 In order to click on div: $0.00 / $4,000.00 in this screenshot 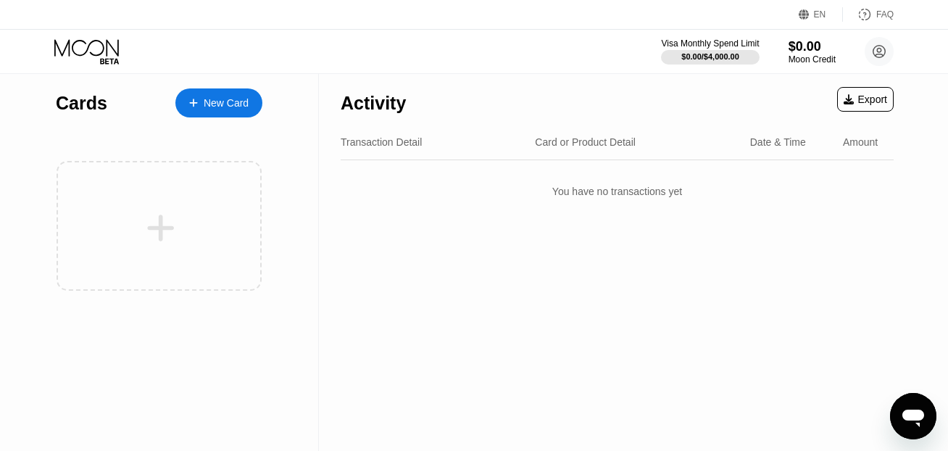, I will do `click(711, 57)`.